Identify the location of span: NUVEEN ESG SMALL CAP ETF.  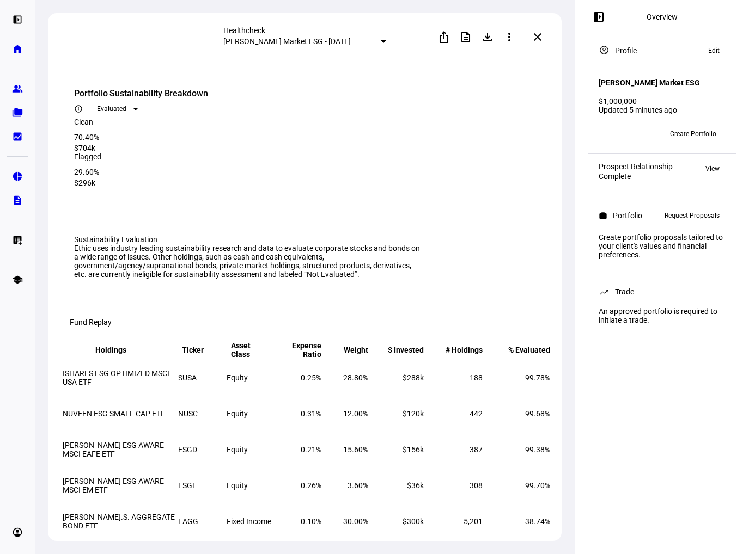
(114, 414).